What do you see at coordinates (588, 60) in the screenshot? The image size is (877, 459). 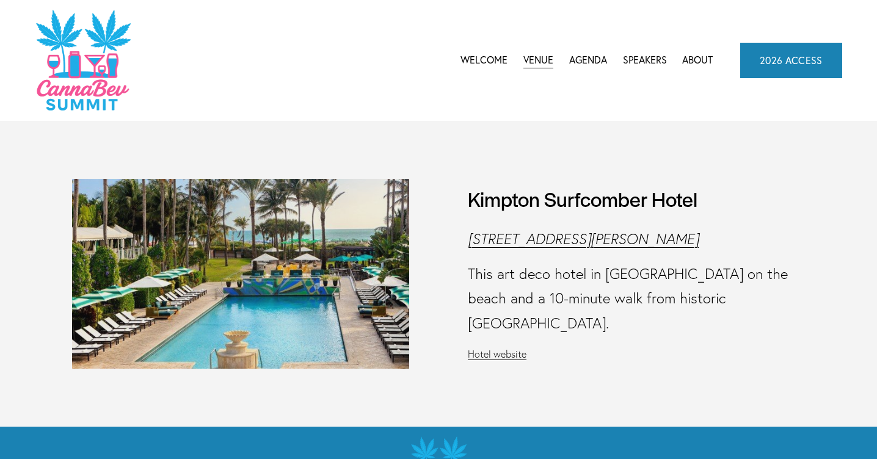 I see `span: Agenda` at bounding box center [588, 60].